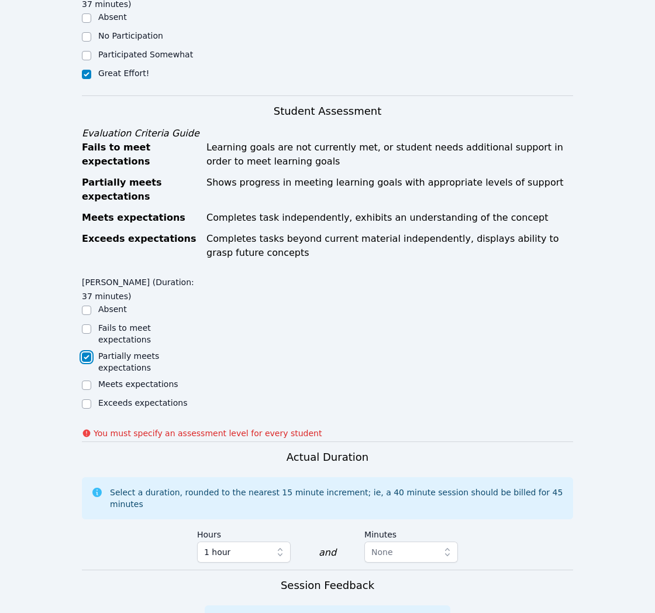 The image size is (655, 613). I want to click on button: None, so click(411, 552).